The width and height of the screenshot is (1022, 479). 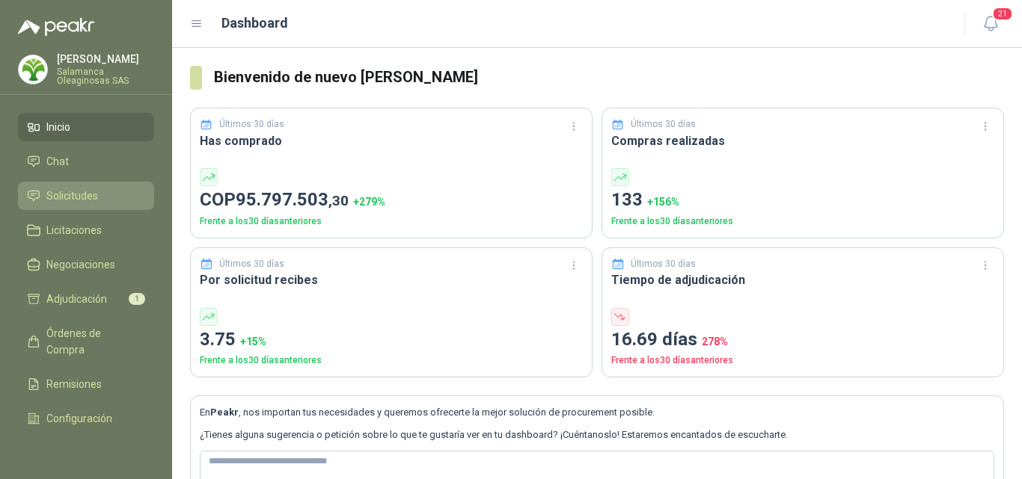 I want to click on p: En , nos importan tus necesidades y queremos ofrecerte la mejor solución de procurement posible., so click(x=597, y=413).